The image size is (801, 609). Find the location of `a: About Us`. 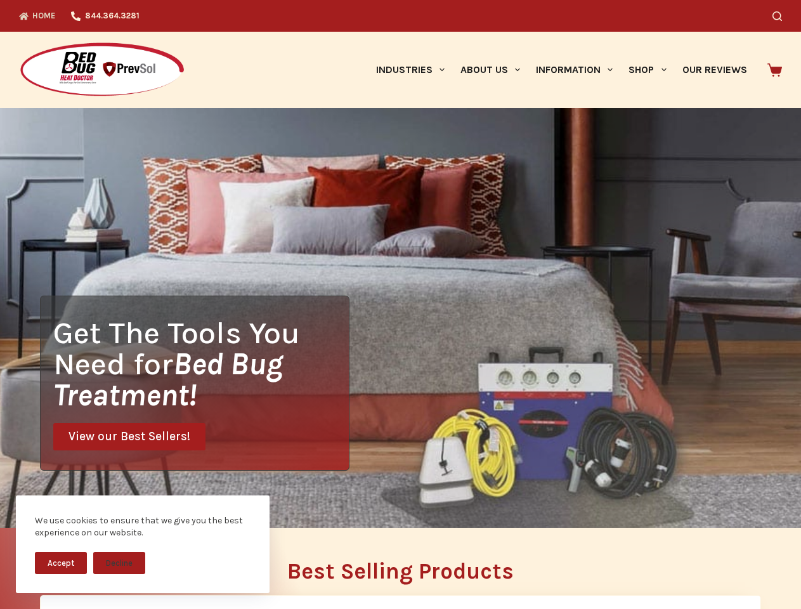

a: About Us is located at coordinates (490, 70).